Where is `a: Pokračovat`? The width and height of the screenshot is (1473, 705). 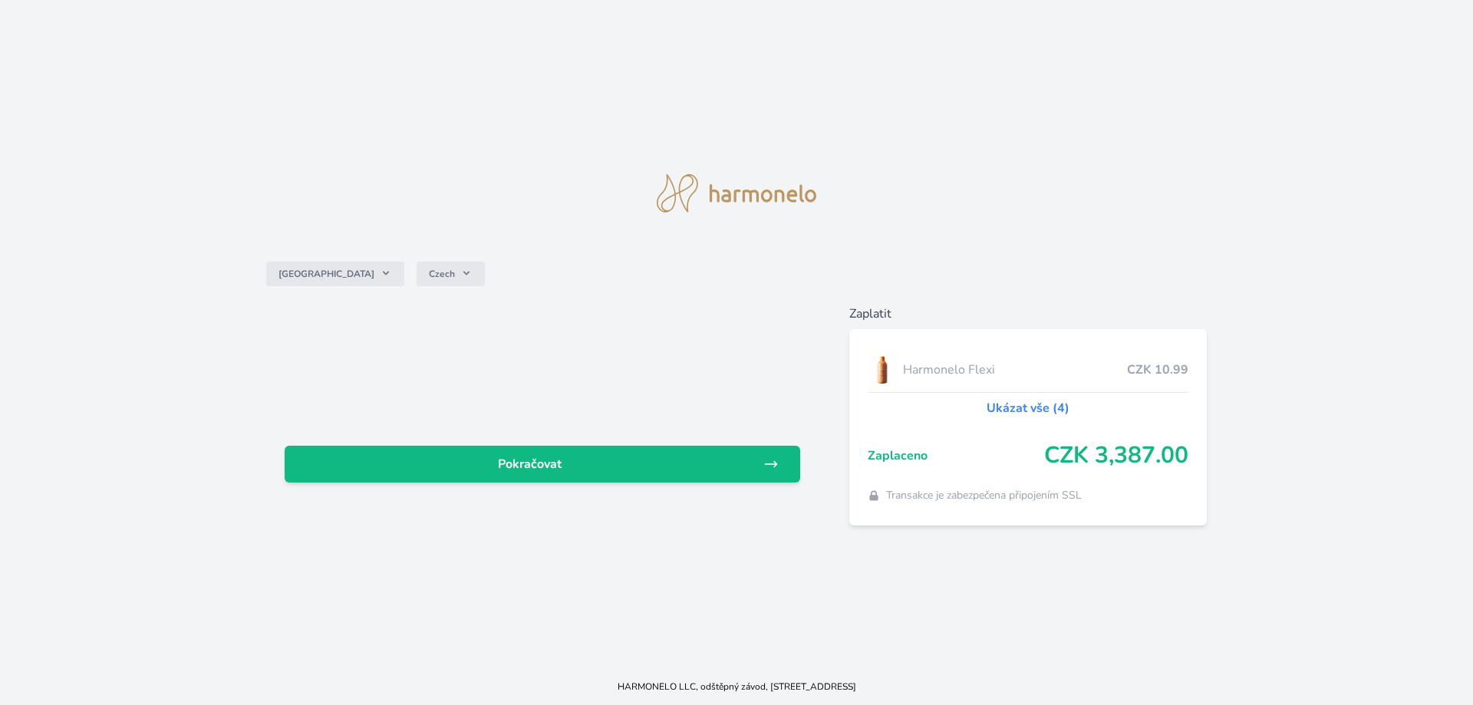 a: Pokračovat is located at coordinates (543, 464).